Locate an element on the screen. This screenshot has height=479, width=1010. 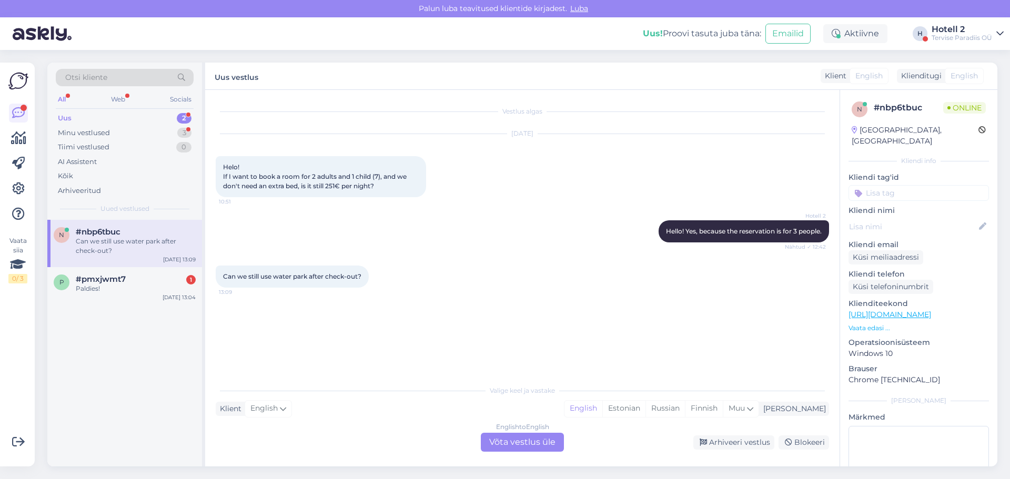
div: Kliendi info is located at coordinates (919, 161).